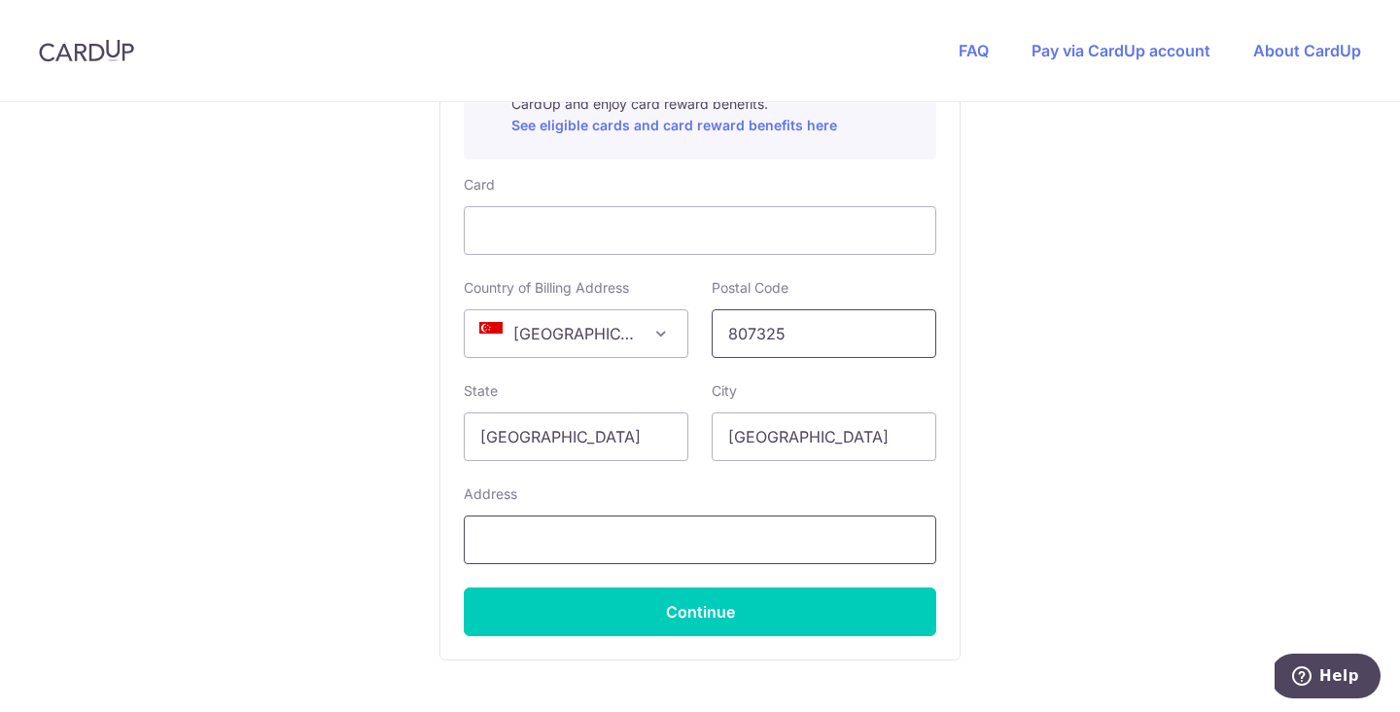  What do you see at coordinates (546, 288) in the screenshot?
I see `label: Country of Billing Address` at bounding box center [546, 288].